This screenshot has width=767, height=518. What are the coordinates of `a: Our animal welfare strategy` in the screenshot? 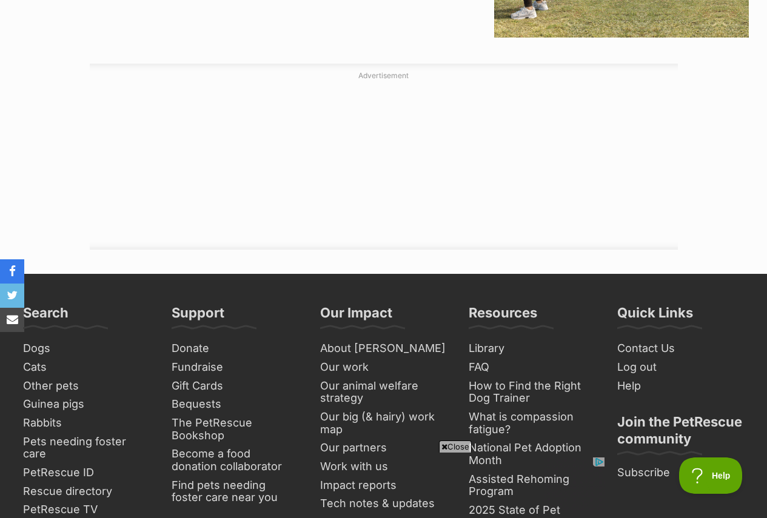 It's located at (383, 392).